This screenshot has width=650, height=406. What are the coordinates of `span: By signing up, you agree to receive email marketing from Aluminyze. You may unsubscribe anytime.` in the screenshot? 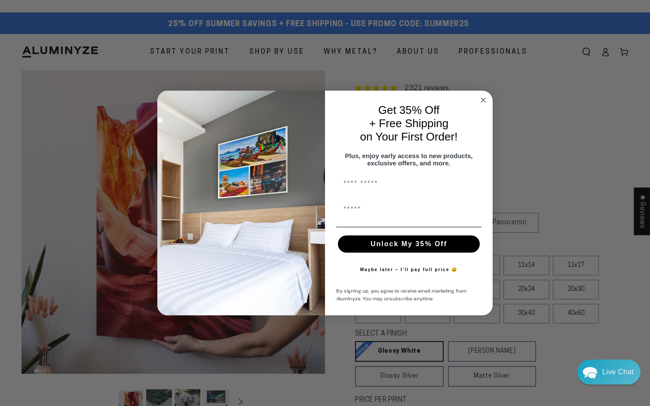 It's located at (401, 295).